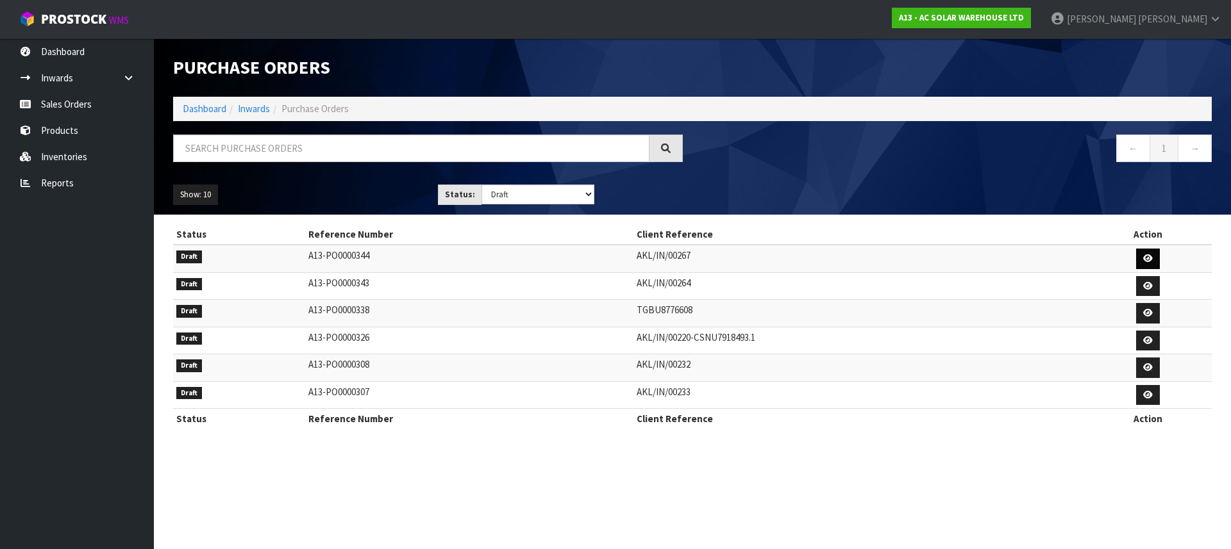 This screenshot has width=1231, height=549. What do you see at coordinates (469, 395) in the screenshot?
I see `td: A13-PO0000307` at bounding box center [469, 395].